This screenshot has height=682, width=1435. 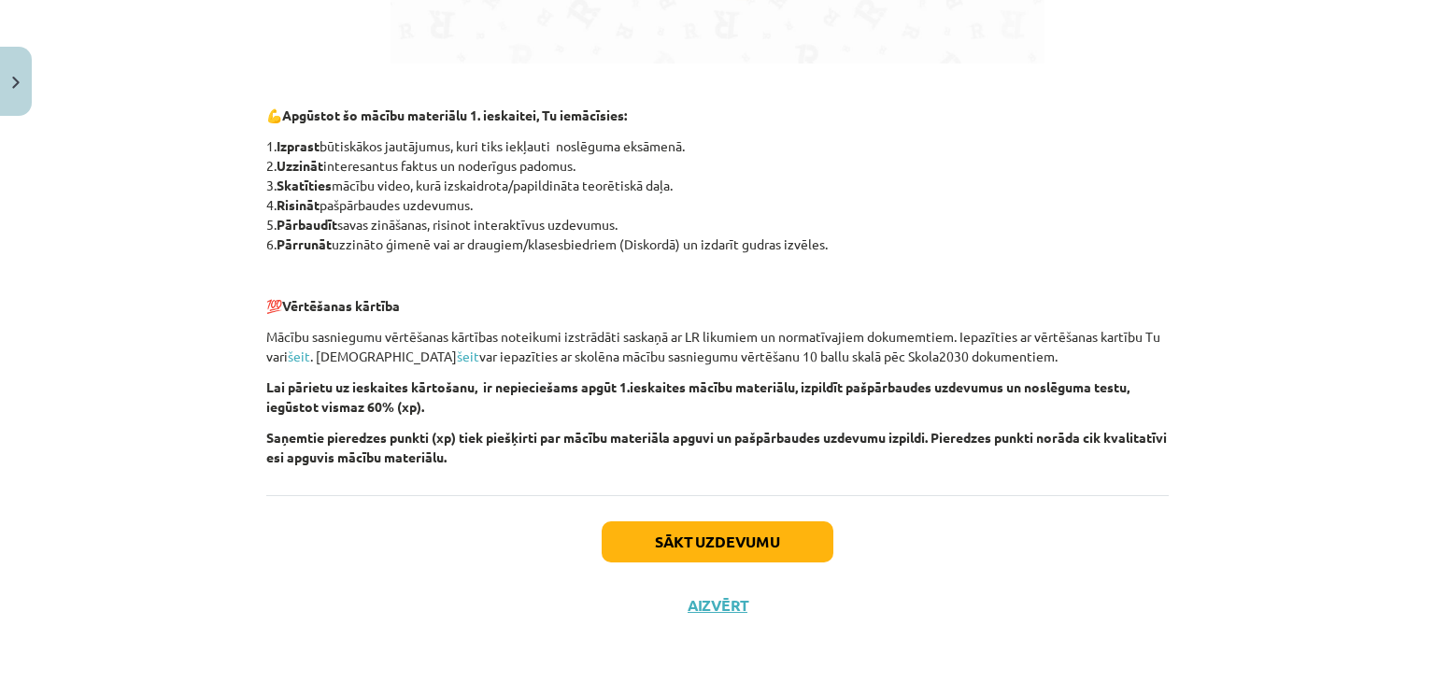 I want to click on strong: Pārbaudīt, so click(x=307, y=224).